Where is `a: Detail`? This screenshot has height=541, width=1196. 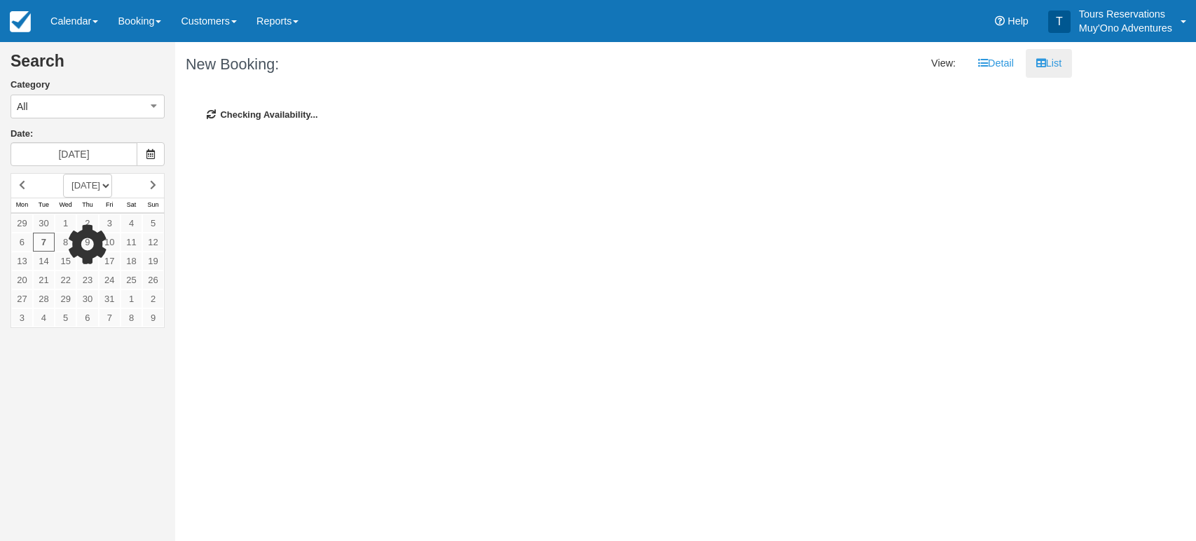 a: Detail is located at coordinates (996, 63).